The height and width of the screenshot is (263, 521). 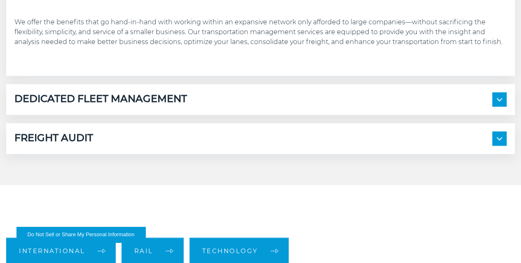 What do you see at coordinates (260, 32) in the screenshot?
I see `p: We offer the benefits that go hand-in-hand with working within an expansive network only afforded...` at bounding box center [260, 32].